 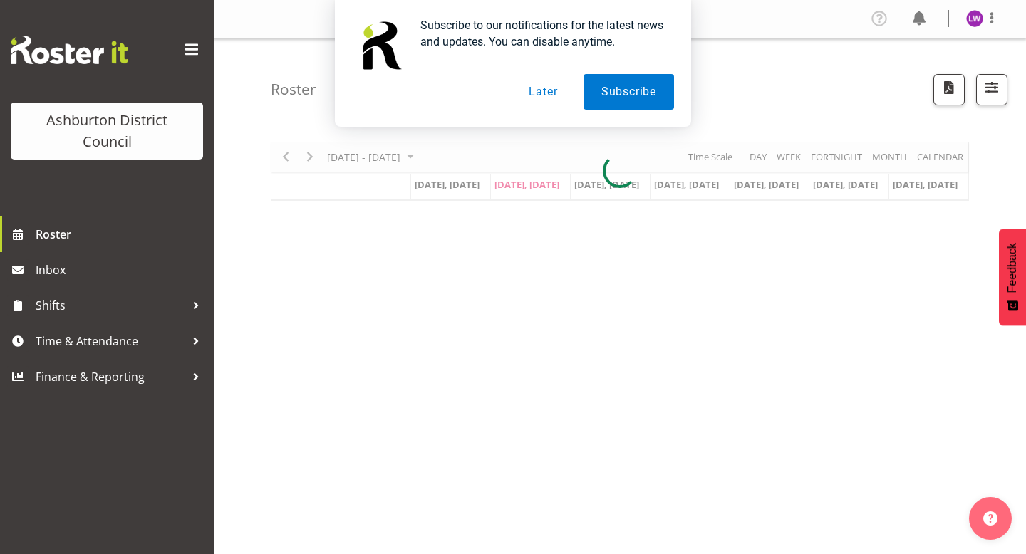 I want to click on img: notification icon, so click(x=380, y=46).